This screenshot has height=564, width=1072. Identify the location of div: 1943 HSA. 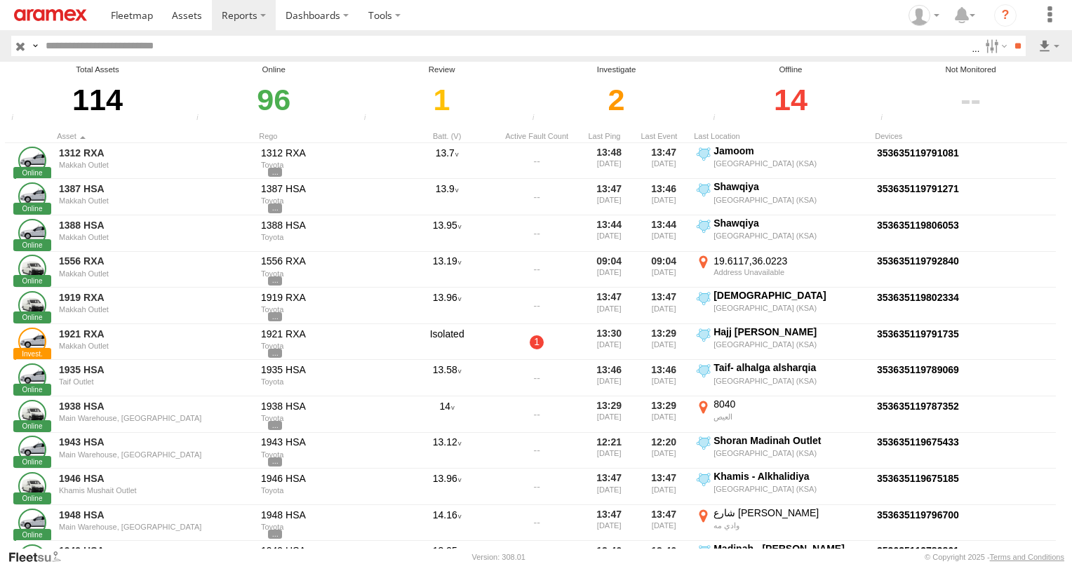
(329, 442).